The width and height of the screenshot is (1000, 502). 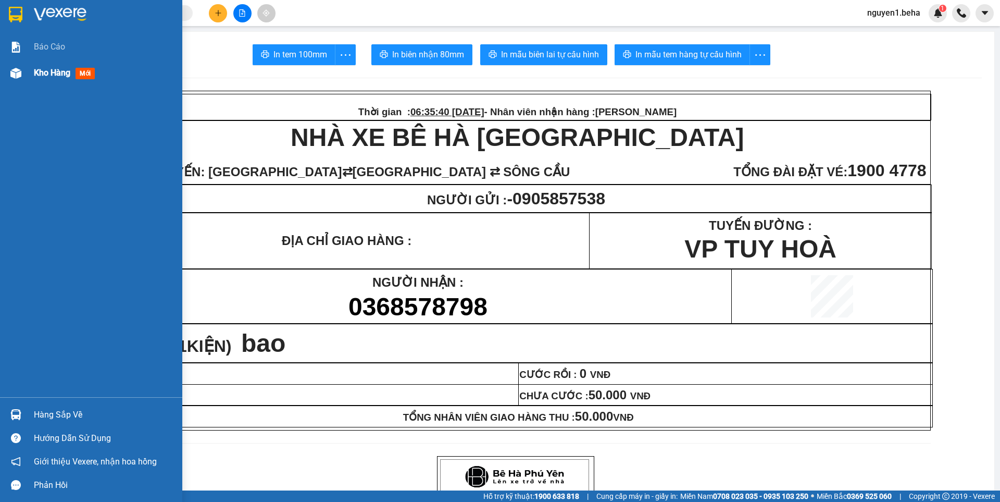 What do you see at coordinates (946, 496) in the screenshot?
I see `span: copyright` at bounding box center [946, 496].